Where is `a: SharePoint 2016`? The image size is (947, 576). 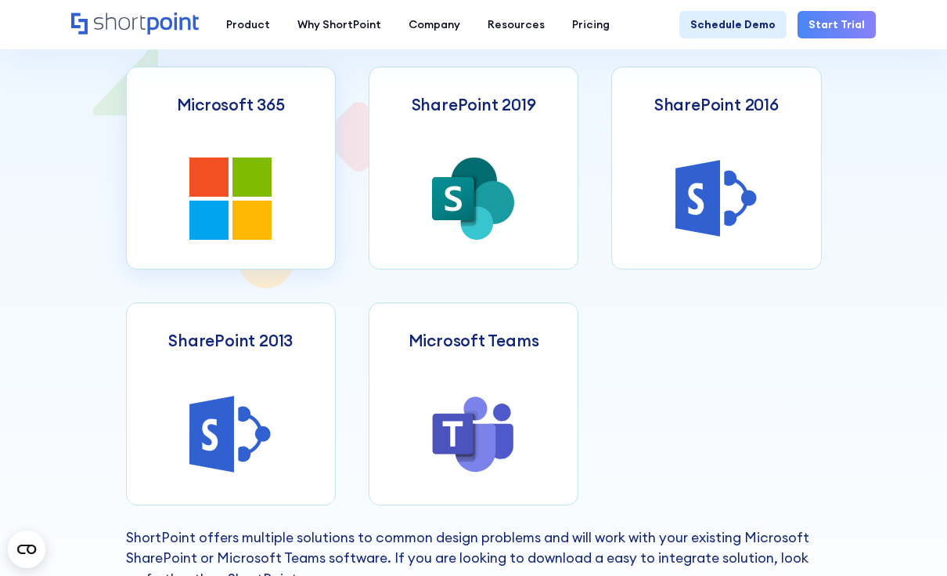
a: SharePoint 2016 is located at coordinates (716, 168).